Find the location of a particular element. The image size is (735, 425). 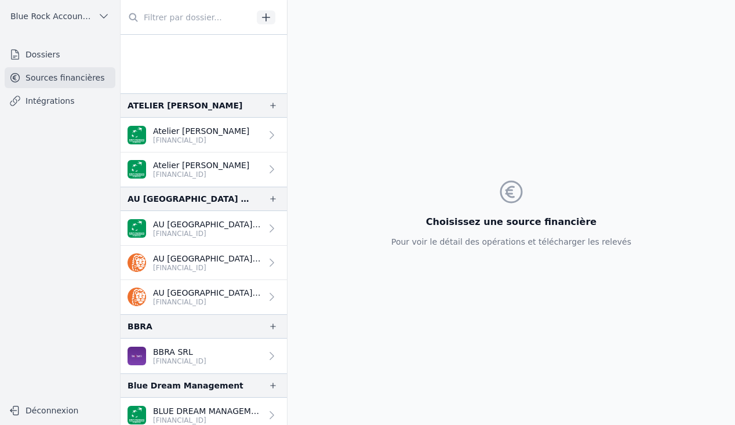

button: Déconnexion is located at coordinates (60, 411).